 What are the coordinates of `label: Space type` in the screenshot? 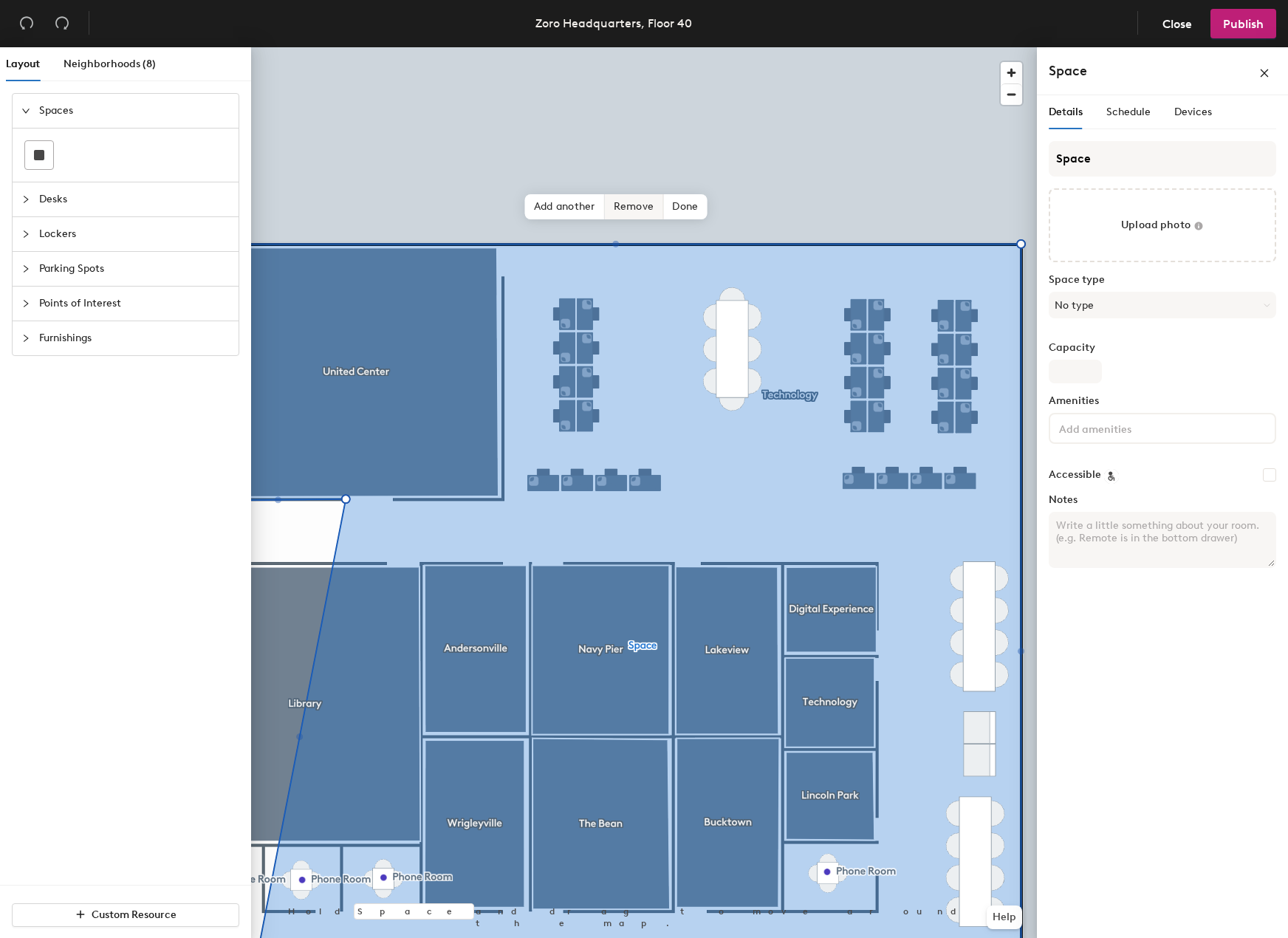 It's located at (1163, 280).